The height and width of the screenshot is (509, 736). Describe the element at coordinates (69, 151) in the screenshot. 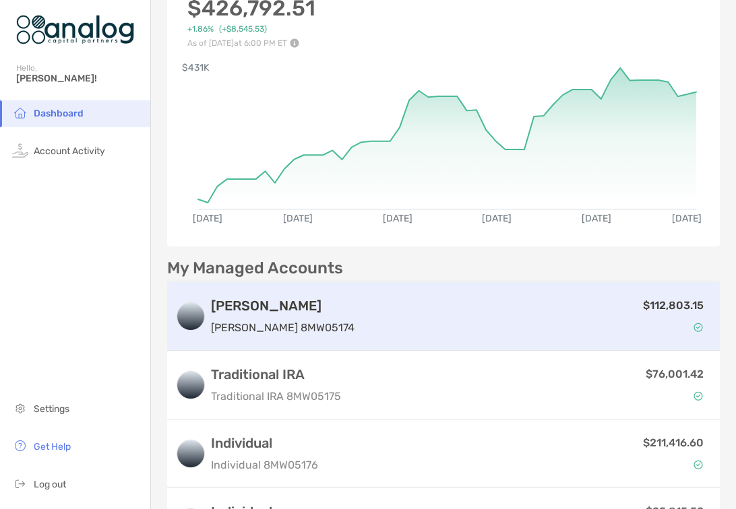

I see `span: Account Activity` at that location.